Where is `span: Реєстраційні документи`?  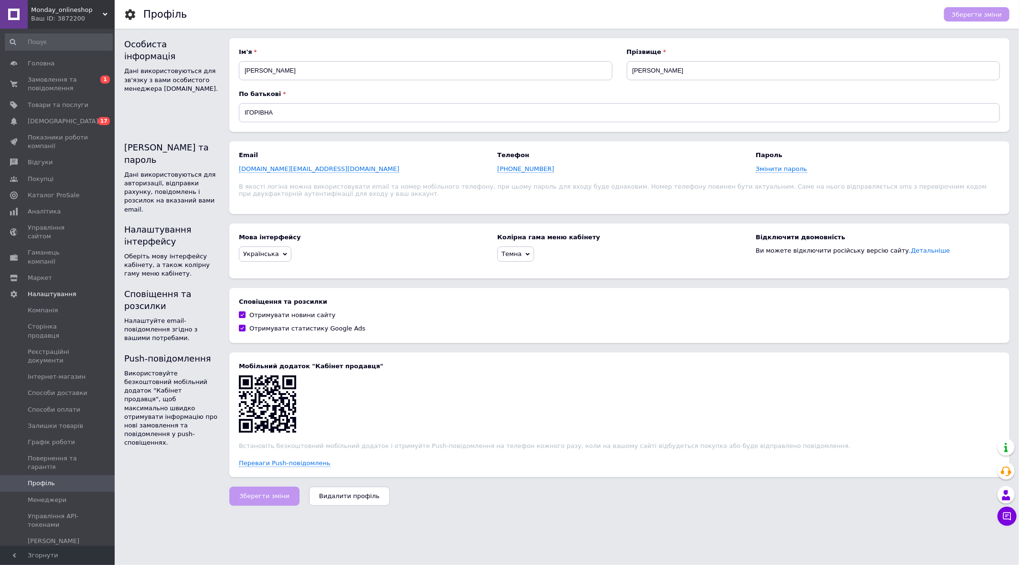
span: Реєстраційні документи is located at coordinates (58, 356).